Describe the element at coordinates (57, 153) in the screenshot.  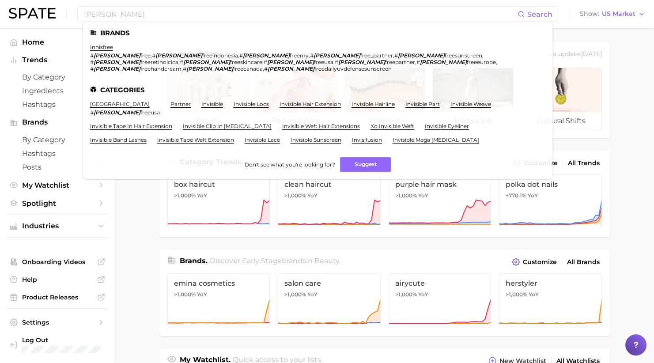
I see `a: Hashtags` at that location.